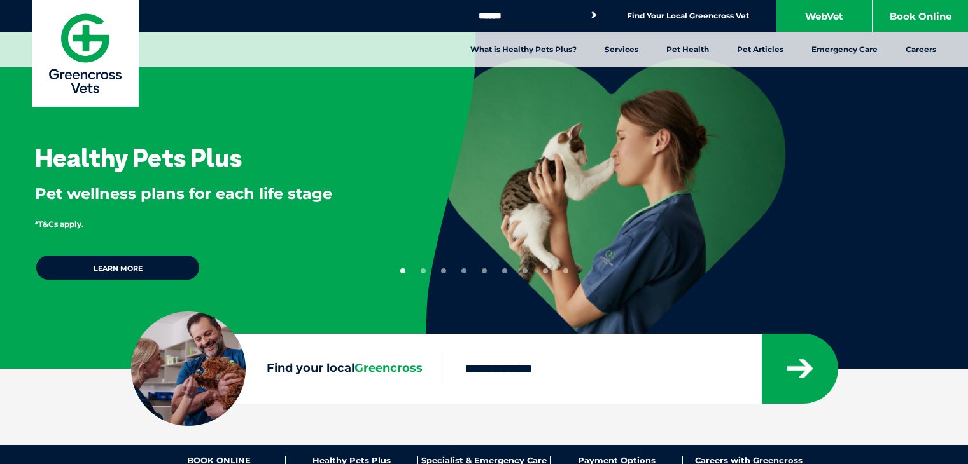 This screenshot has height=464, width=968. What do you see at coordinates (423, 271) in the screenshot?
I see `button: 2 of 9` at bounding box center [423, 271].